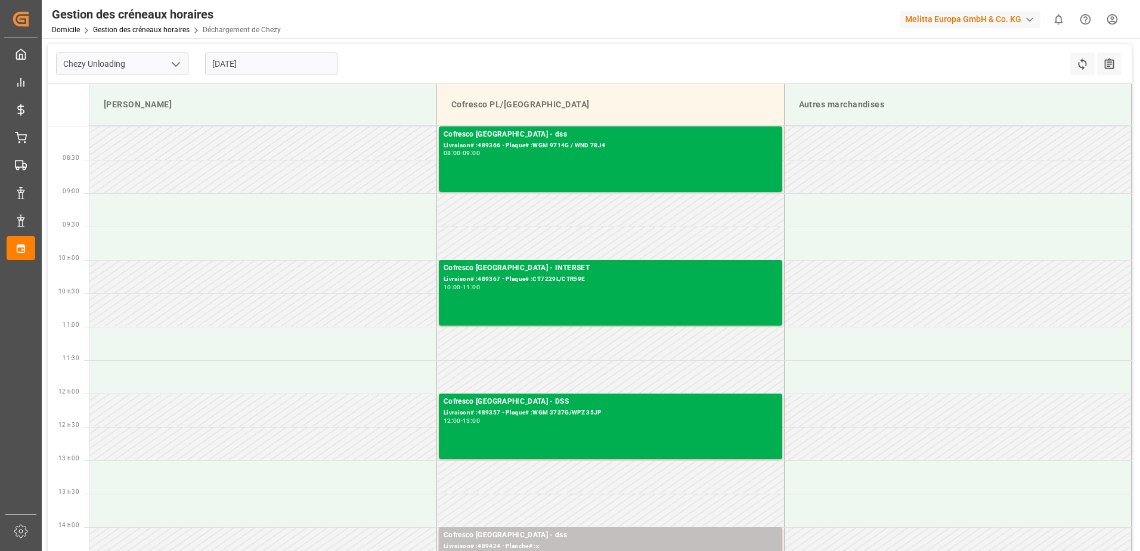 The width and height of the screenshot is (1140, 551). I want to click on div: 13:00, so click(471, 420).